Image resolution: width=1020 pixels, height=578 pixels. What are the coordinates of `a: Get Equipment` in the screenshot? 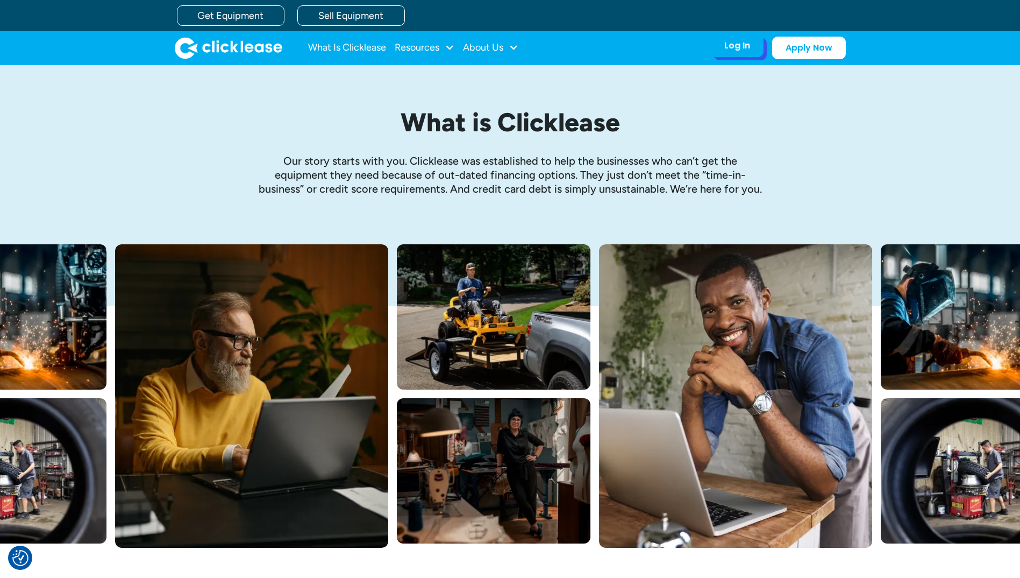 It's located at (231, 16).